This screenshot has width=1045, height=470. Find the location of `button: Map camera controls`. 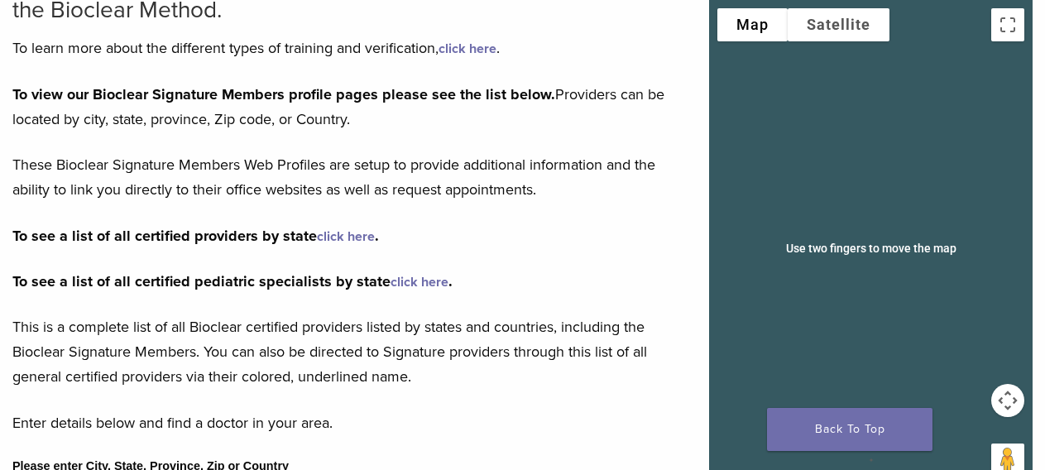

button: Map camera controls is located at coordinates (1008, 401).